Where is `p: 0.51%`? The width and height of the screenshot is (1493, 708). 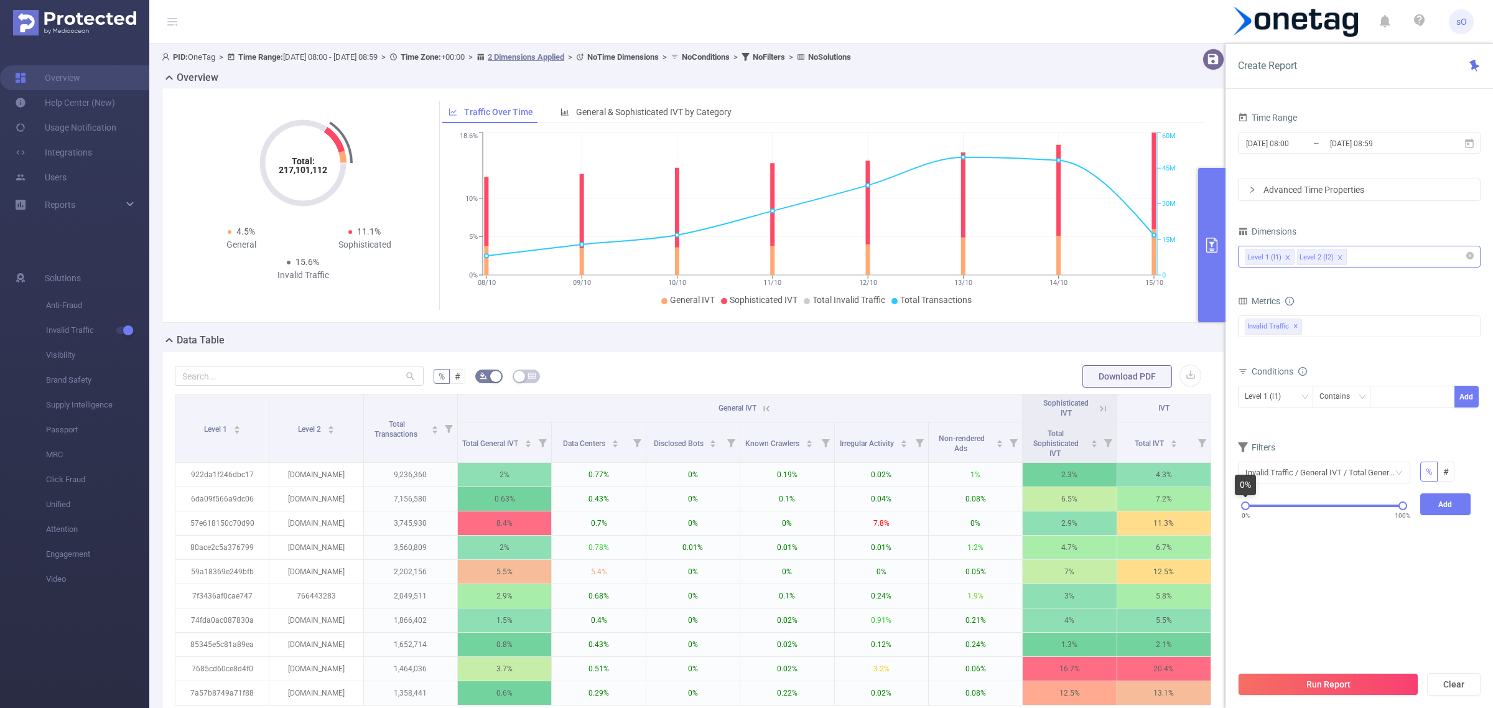 p: 0.51% is located at coordinates (598, 669).